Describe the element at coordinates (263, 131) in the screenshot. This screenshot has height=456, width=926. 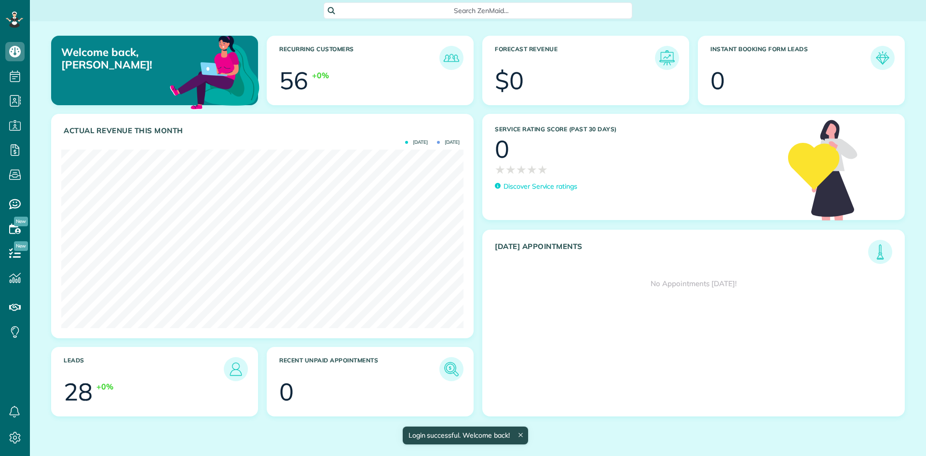
I see `h3: Actual Revenue this month` at that location.